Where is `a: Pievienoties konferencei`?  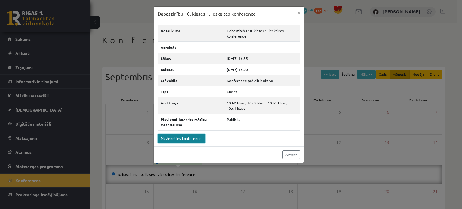
a: Pievienoties konferencei is located at coordinates (181, 138).